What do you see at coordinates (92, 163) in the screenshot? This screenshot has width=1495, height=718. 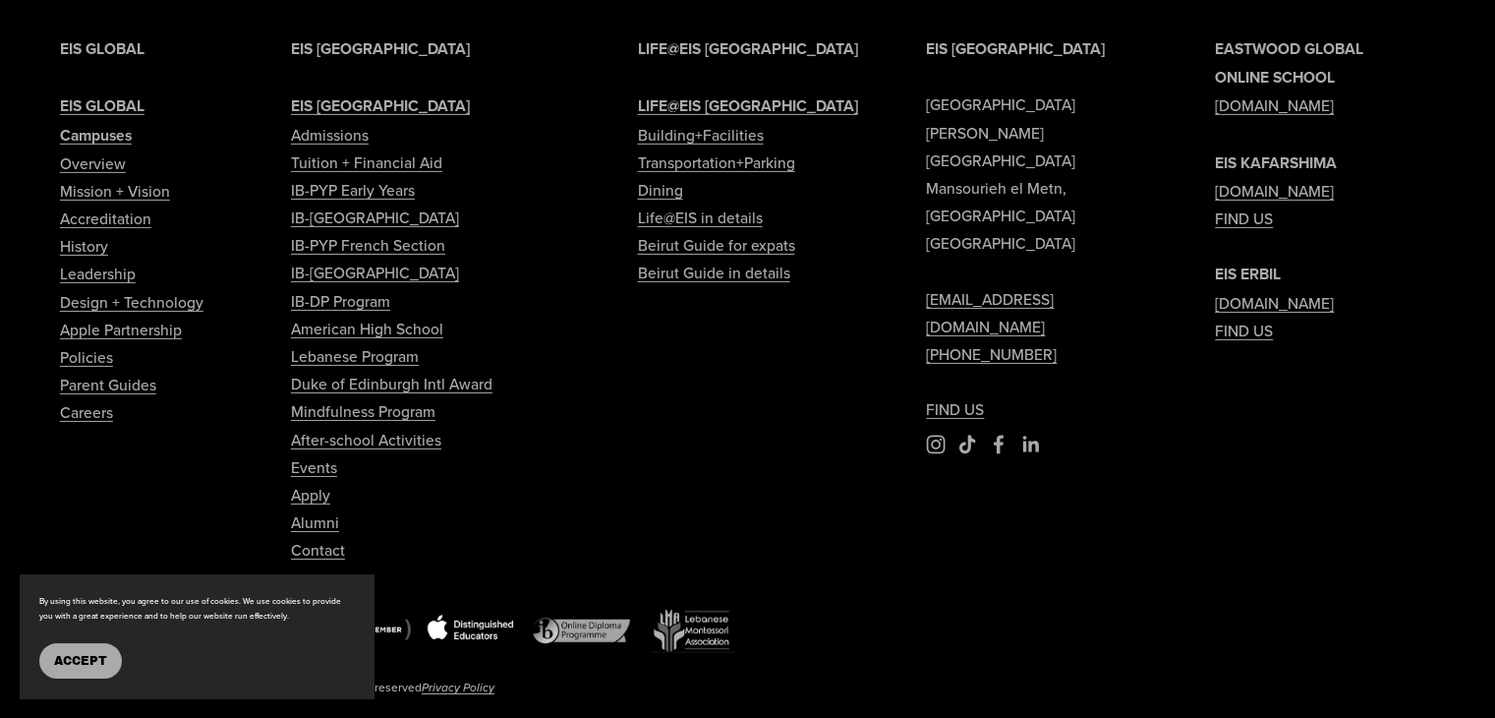 I see `a: Overview` at bounding box center [92, 163].